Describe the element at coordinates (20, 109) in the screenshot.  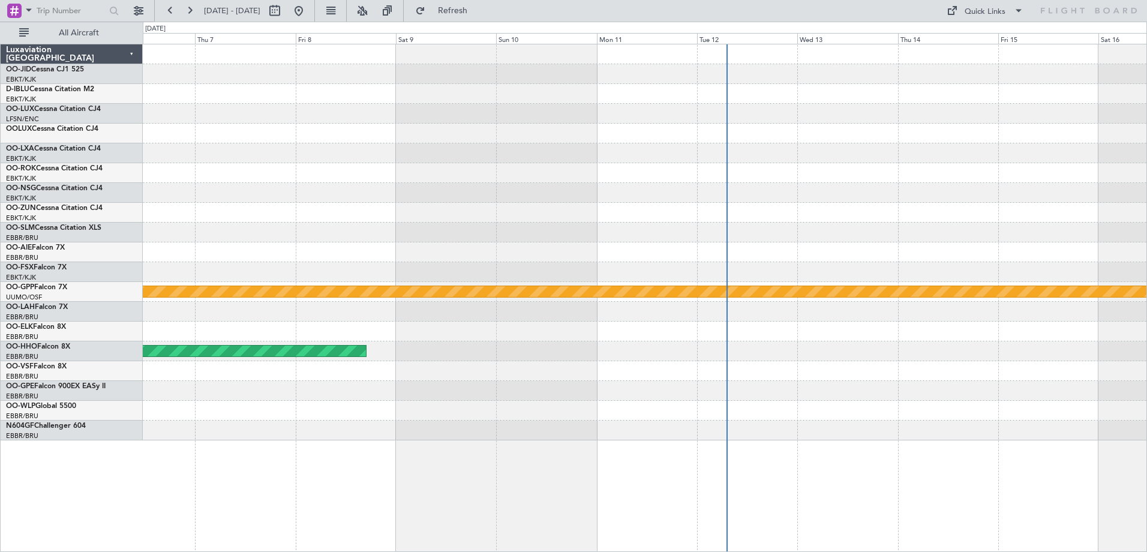
I see `span: OO-LUX` at that location.